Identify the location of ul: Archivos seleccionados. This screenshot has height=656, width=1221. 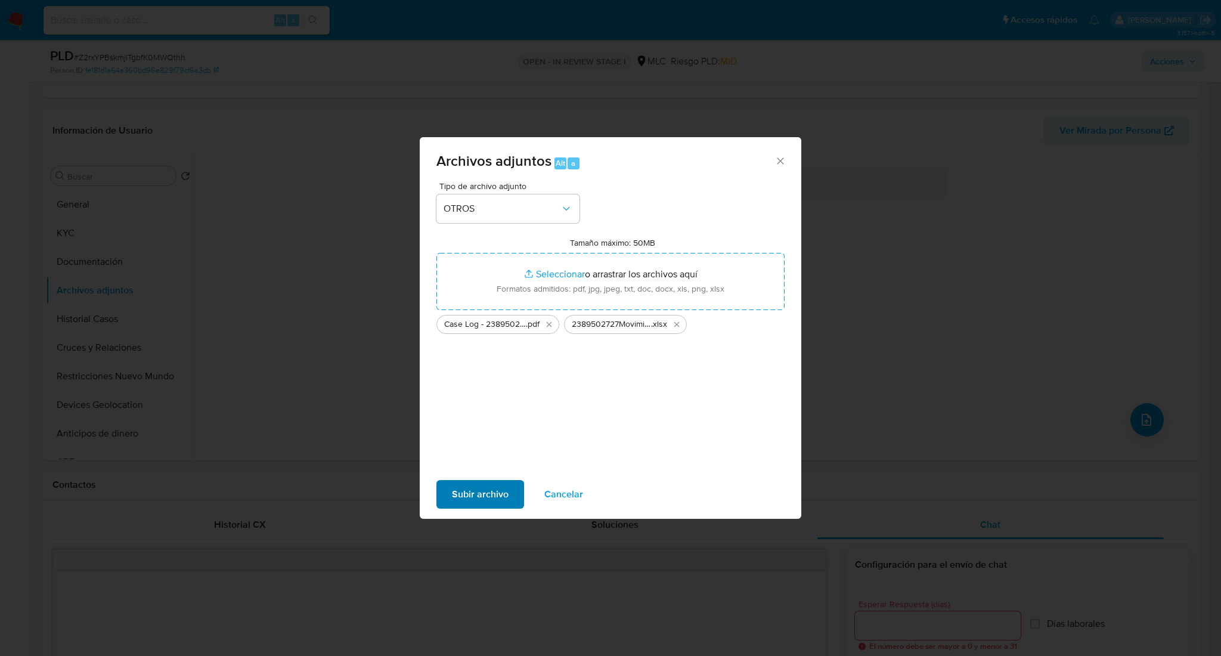
(610, 322).